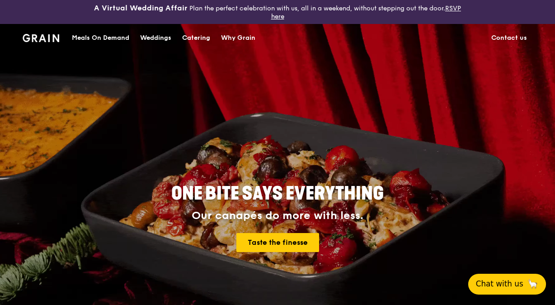  I want to click on span: ONE BITE SAYS EVERYTHING, so click(278, 194).